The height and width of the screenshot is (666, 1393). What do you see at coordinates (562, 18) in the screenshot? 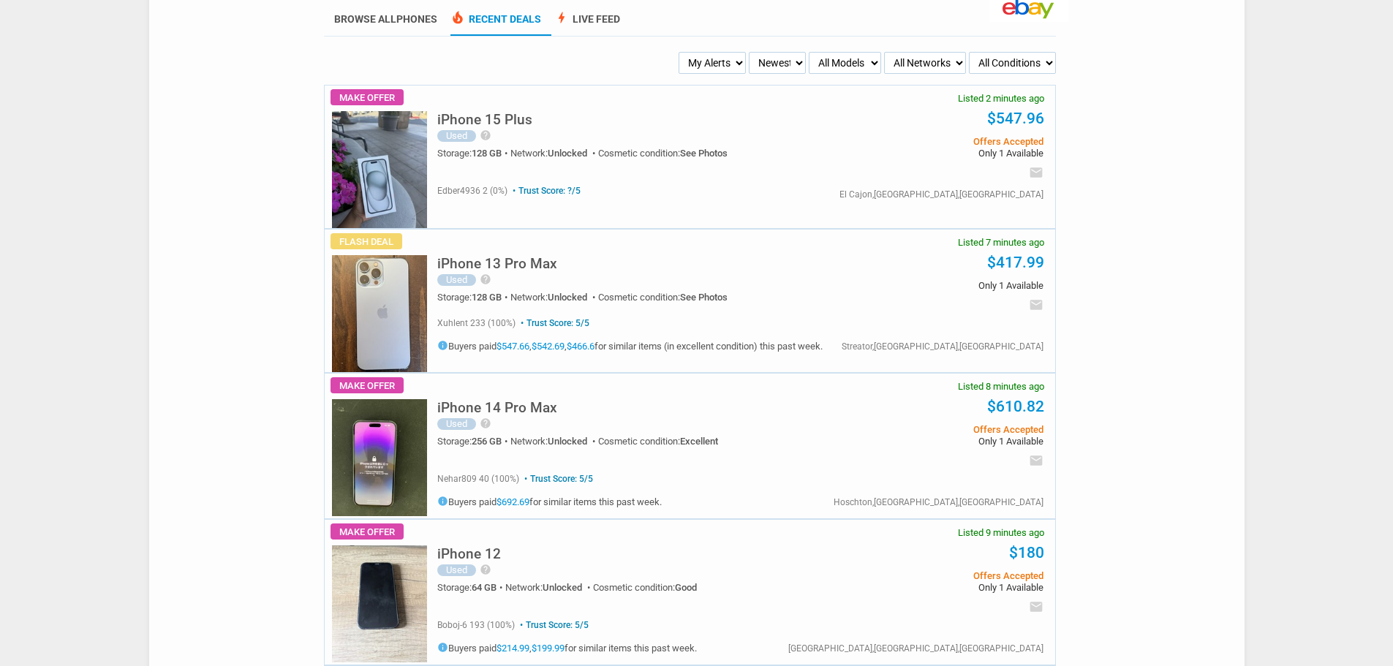
I see `span: bolt` at bounding box center [562, 18].